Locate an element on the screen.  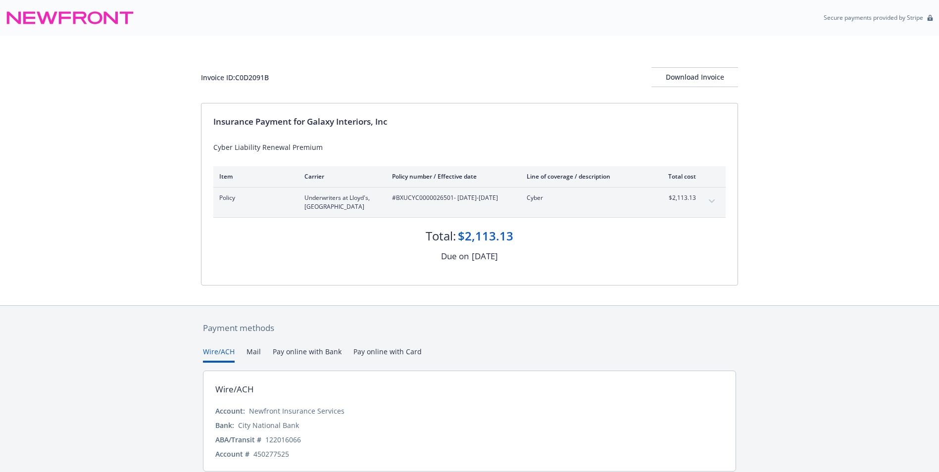
button: Download Invoice is located at coordinates (694, 77).